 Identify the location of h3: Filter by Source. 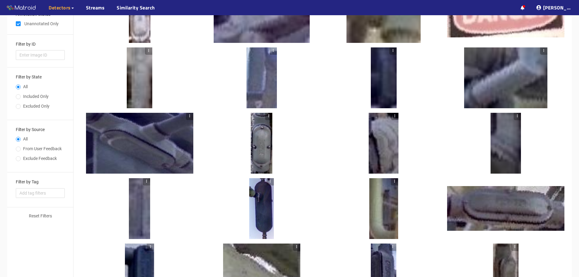
(40, 129).